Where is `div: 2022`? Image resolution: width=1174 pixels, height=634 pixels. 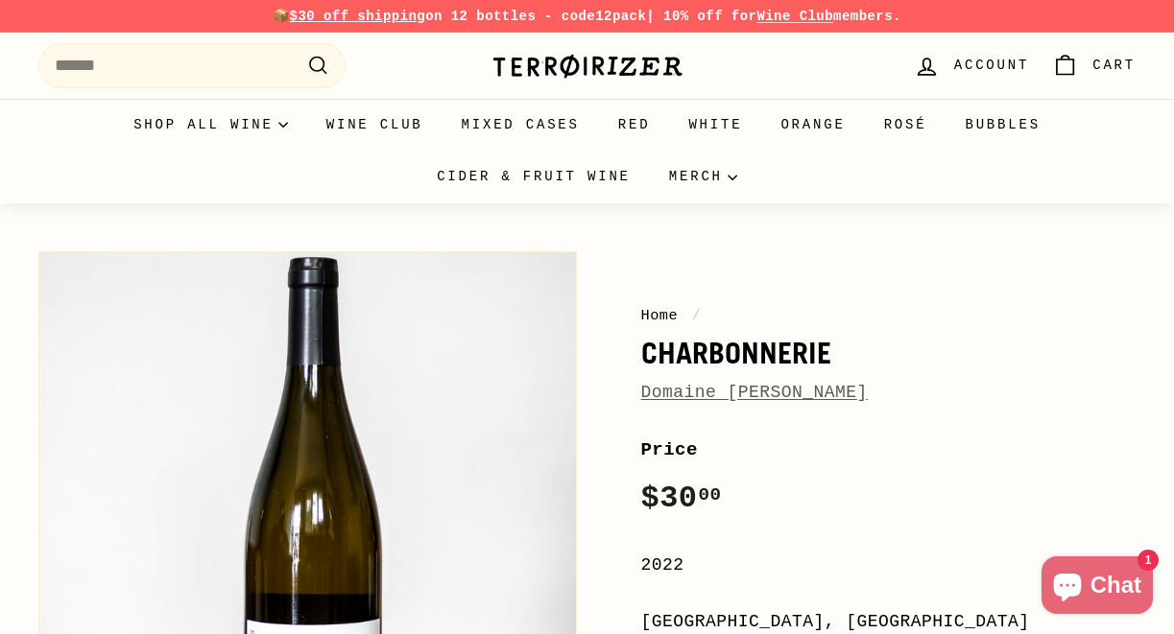
div: 2022 is located at coordinates (889, 565).